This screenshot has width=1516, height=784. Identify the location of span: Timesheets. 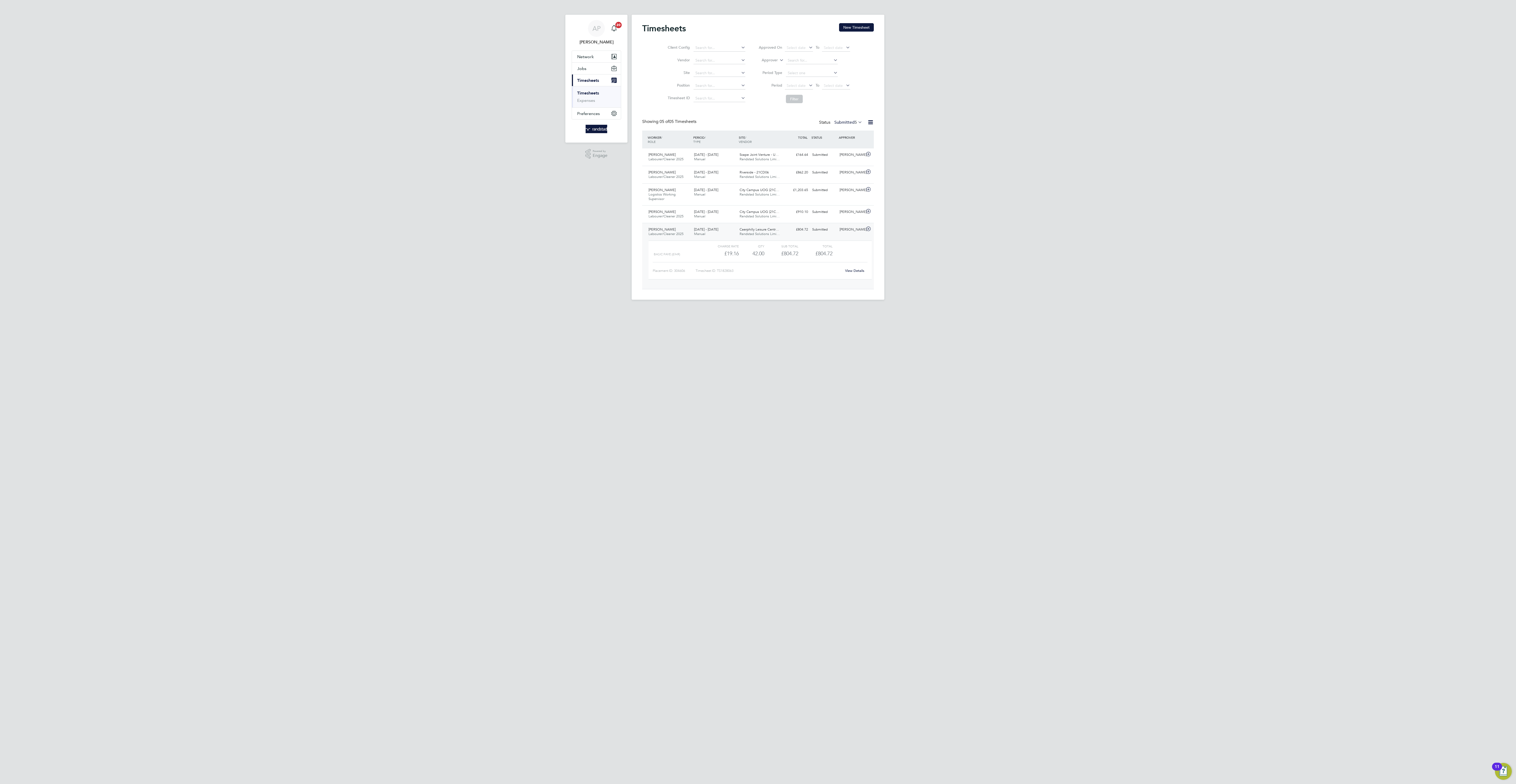
(588, 80).